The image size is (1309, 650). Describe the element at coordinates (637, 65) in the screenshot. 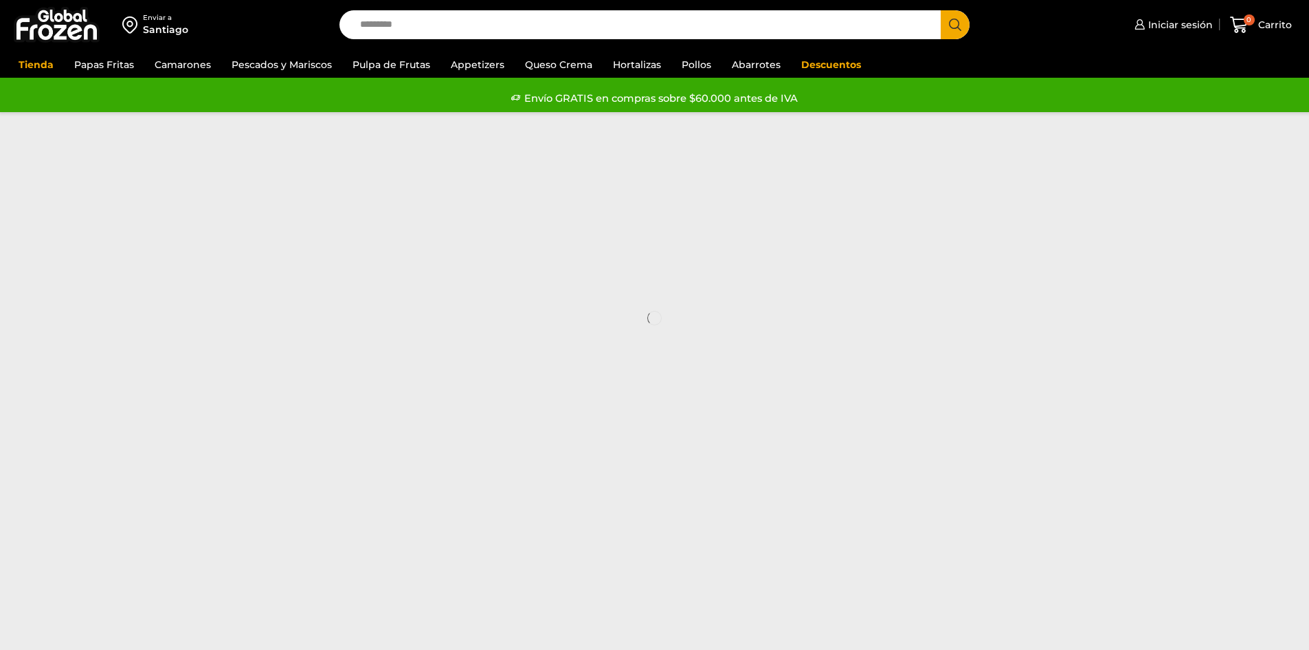

I see `a: Hortalizas` at that location.